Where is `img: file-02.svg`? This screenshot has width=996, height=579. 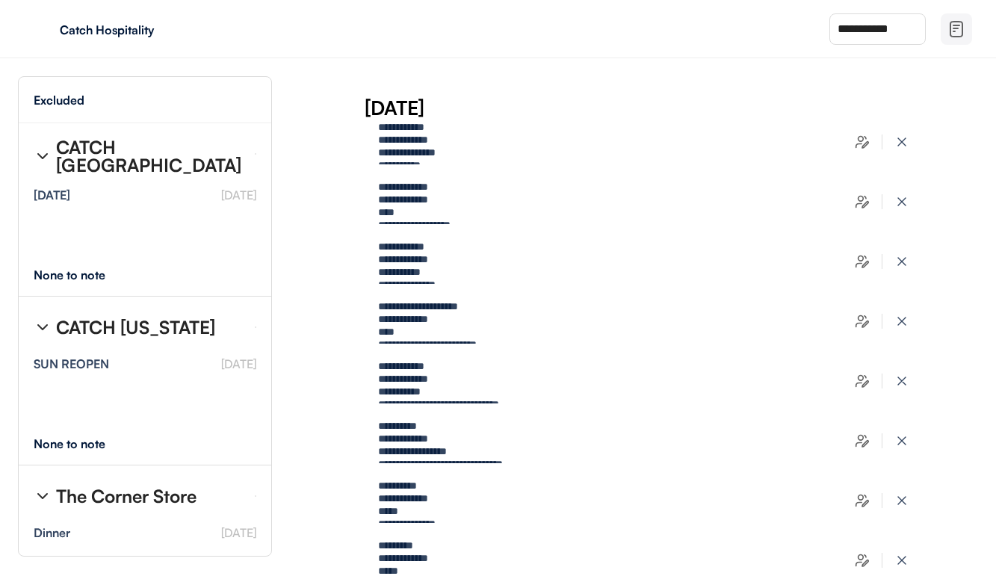 img: file-02.svg is located at coordinates (956, 29).